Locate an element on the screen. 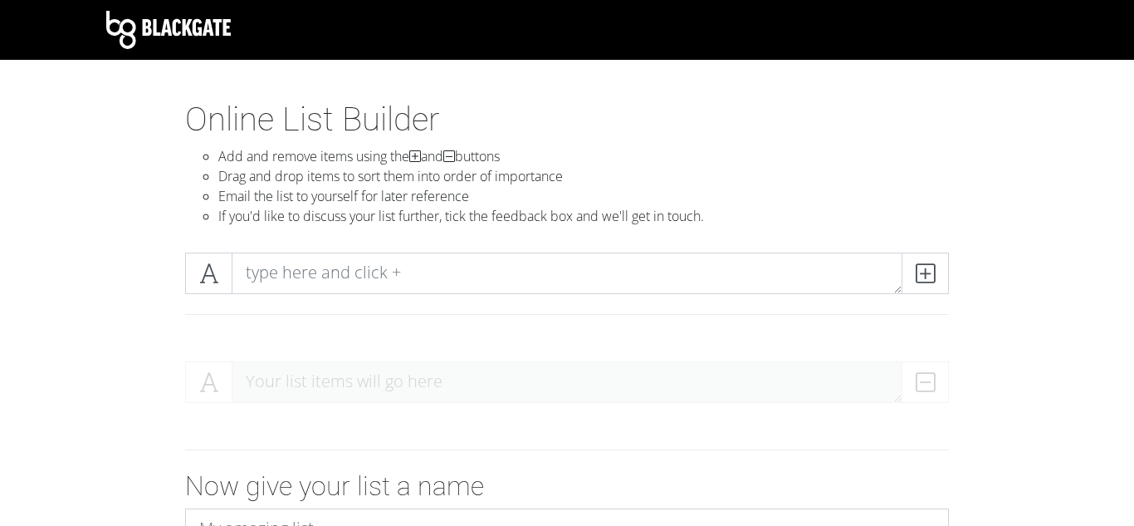 The width and height of the screenshot is (1134, 526). h1: Online List Builder is located at coordinates (567, 120).